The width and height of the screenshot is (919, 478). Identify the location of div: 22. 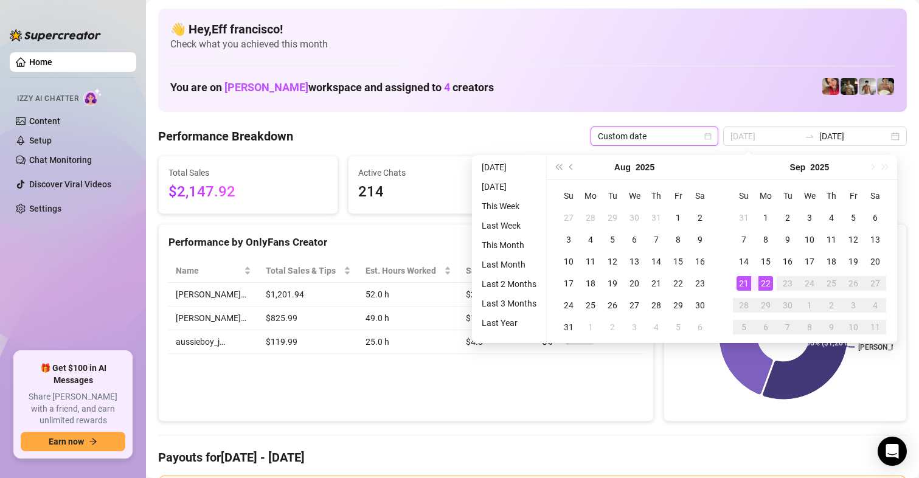
(766, 284).